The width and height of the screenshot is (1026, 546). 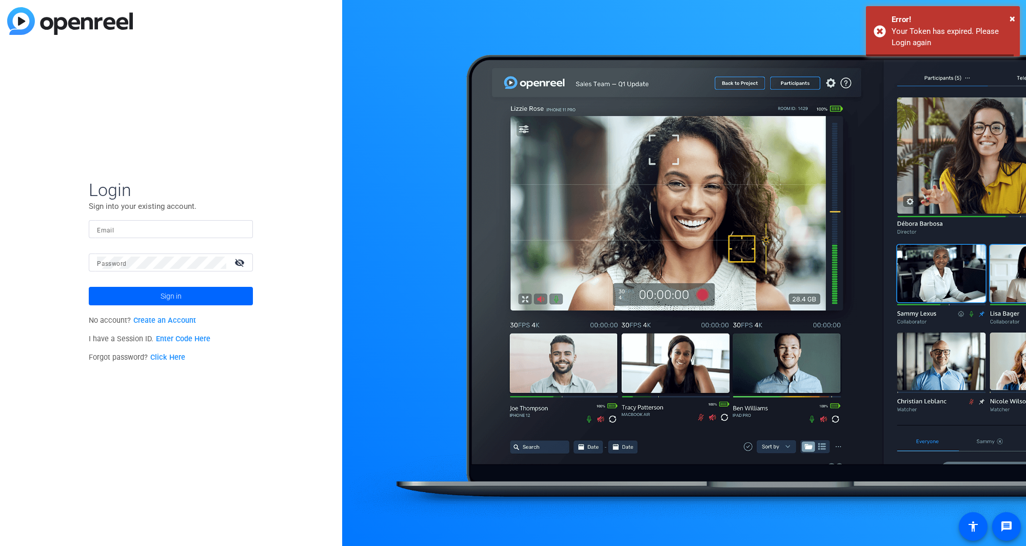 I want to click on button: Sign in, so click(x=171, y=296).